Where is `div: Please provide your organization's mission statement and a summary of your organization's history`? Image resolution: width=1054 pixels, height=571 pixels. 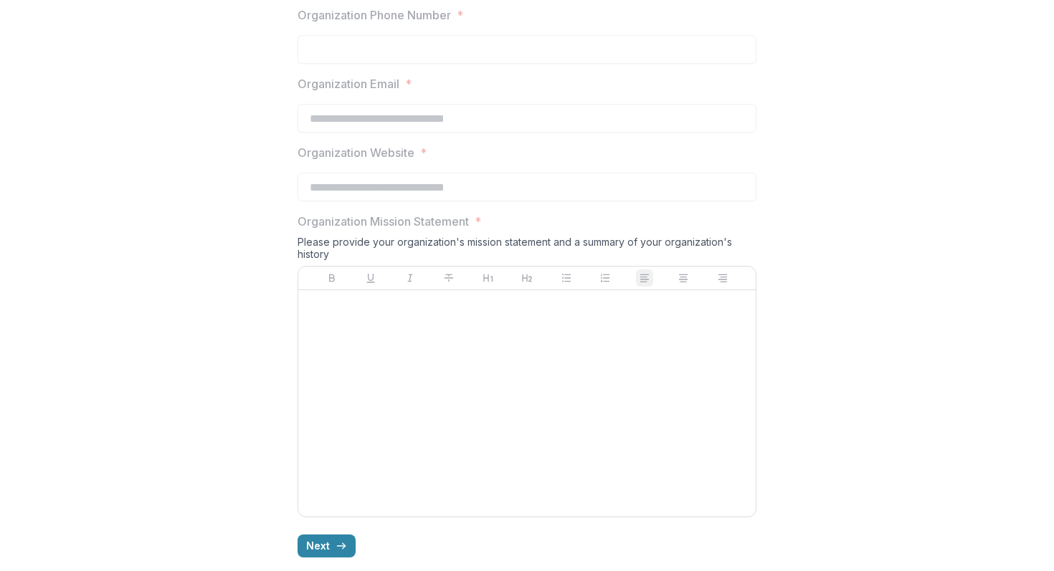
div: Please provide your organization's mission statement and a summary of your organization's history is located at coordinates (527, 251).